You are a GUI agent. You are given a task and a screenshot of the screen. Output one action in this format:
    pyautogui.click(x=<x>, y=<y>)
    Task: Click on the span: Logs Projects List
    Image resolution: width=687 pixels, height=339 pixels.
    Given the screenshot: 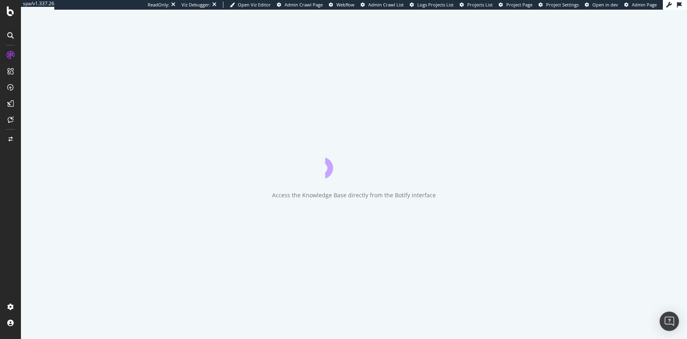 What is the action you would take?
    pyautogui.click(x=435, y=4)
    